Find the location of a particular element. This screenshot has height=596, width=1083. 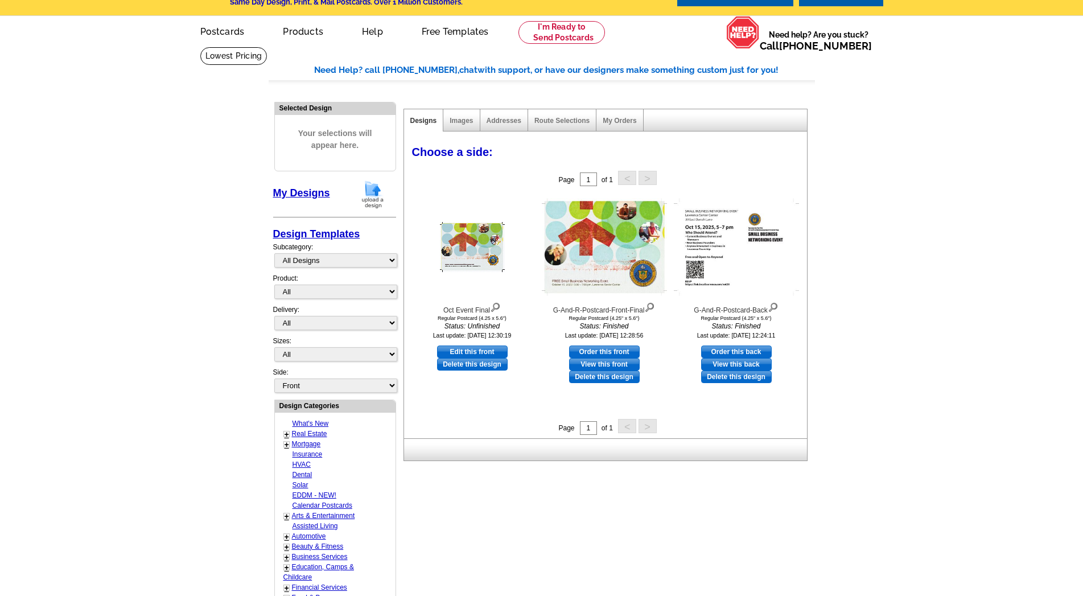

a: Help is located at coordinates (372, 30).